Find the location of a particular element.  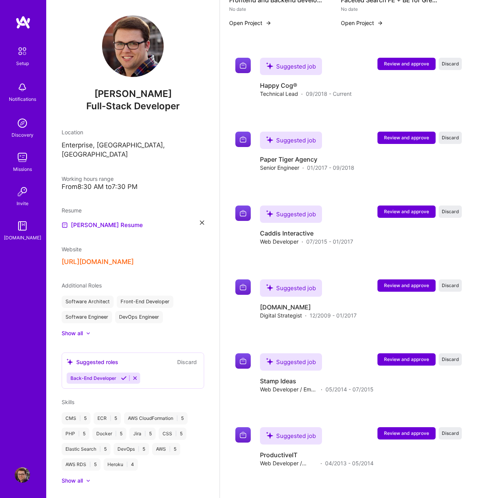

img: arrow-right is located at coordinates (380, 23).